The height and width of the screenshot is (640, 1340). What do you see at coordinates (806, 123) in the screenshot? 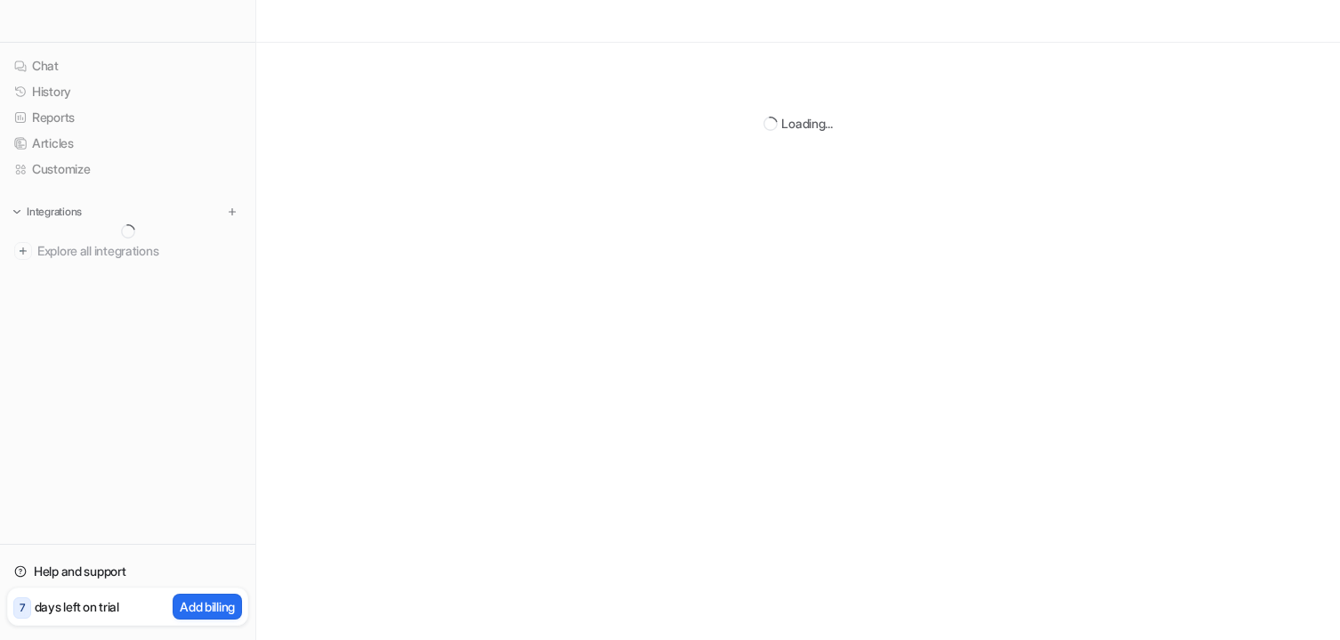
I see `div: Loading...` at bounding box center [806, 123].